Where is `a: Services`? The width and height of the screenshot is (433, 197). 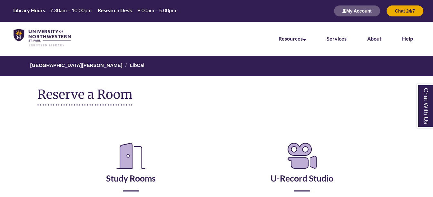 a: Services is located at coordinates (336, 38).